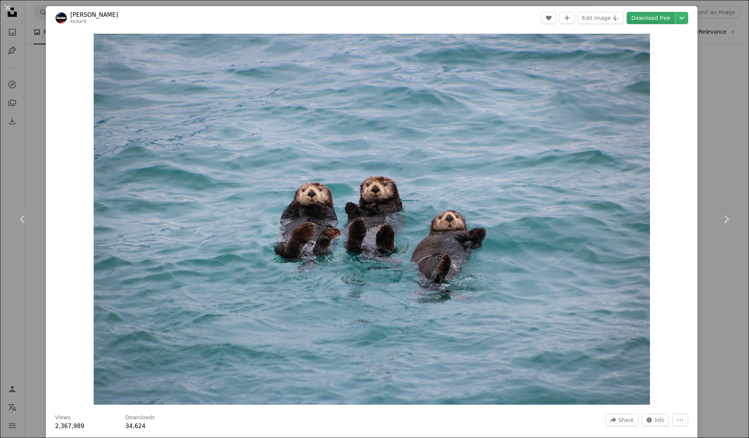  I want to click on button: Add to Collection, so click(567, 18).